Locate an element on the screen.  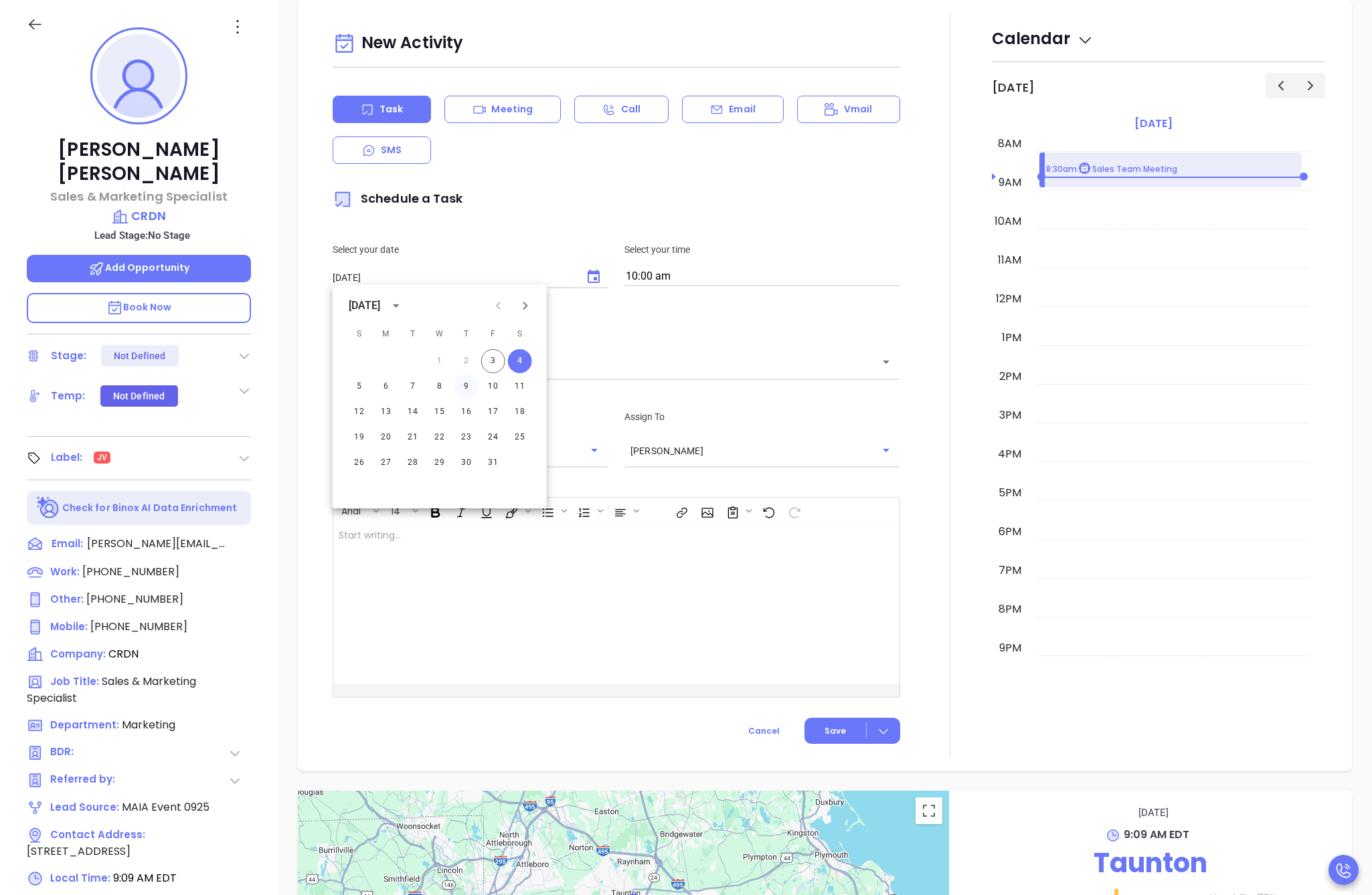
div: 8am is located at coordinates (1010, 144).